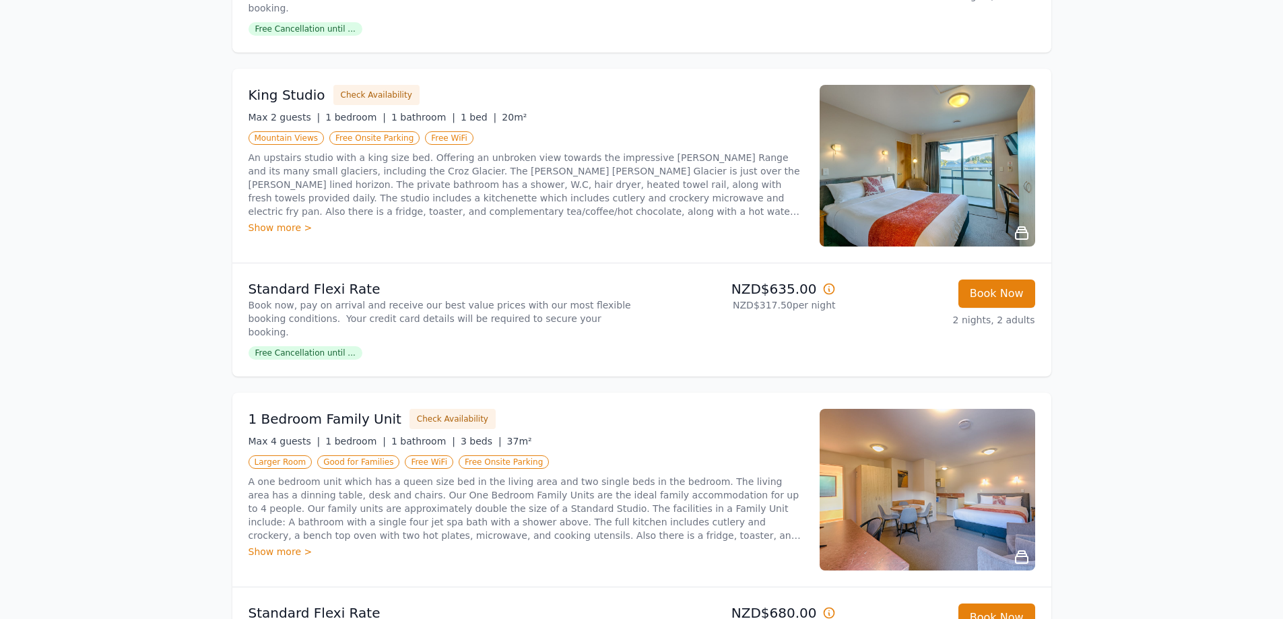  I want to click on span: 37m², so click(519, 441).